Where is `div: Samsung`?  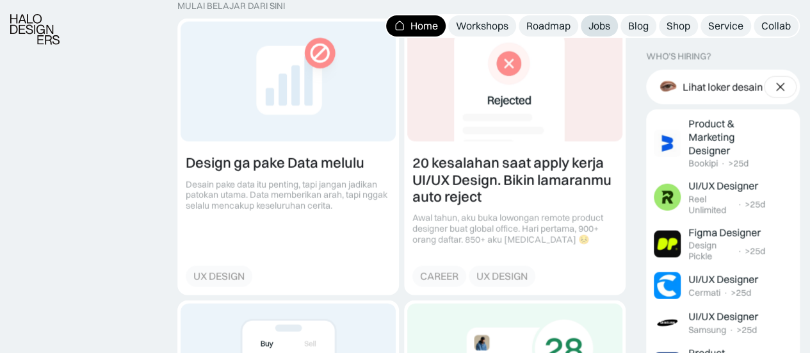
div: Samsung is located at coordinates (707, 330).